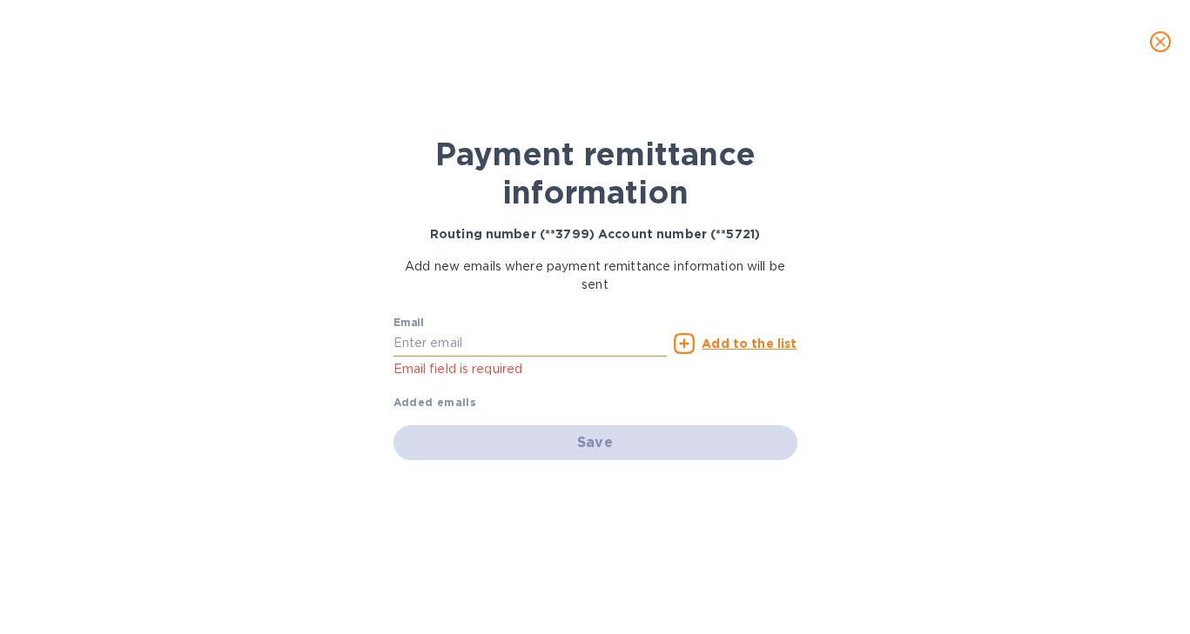 The width and height of the screenshot is (1190, 634). What do you see at coordinates (594, 234) in the screenshot?
I see `b: Routing number (**3799) Account number (**5721)` at bounding box center [594, 234].